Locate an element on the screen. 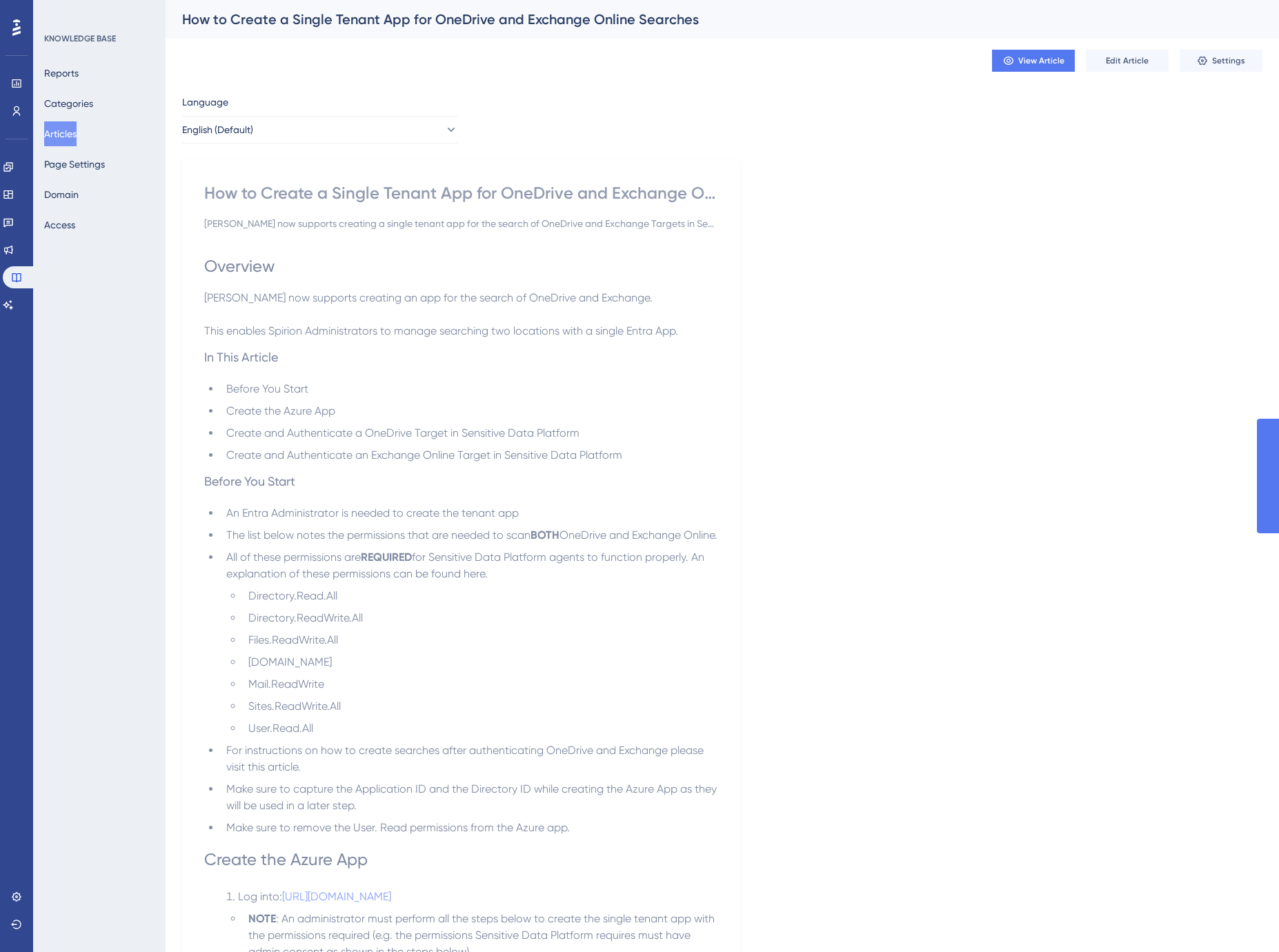  span: Files.ReadWrite.All is located at coordinates (293, 640).